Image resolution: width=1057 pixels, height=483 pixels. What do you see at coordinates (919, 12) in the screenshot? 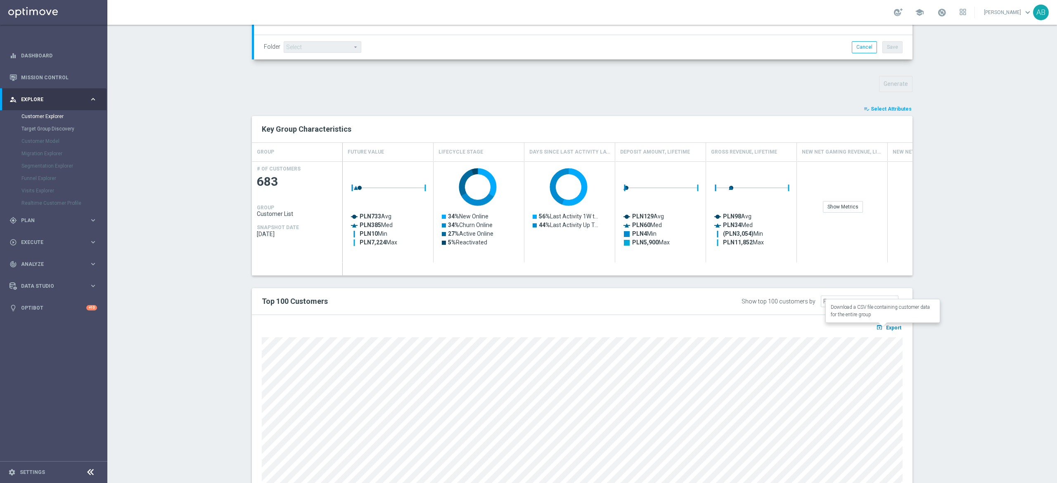
I see `span: school` at bounding box center [919, 12].